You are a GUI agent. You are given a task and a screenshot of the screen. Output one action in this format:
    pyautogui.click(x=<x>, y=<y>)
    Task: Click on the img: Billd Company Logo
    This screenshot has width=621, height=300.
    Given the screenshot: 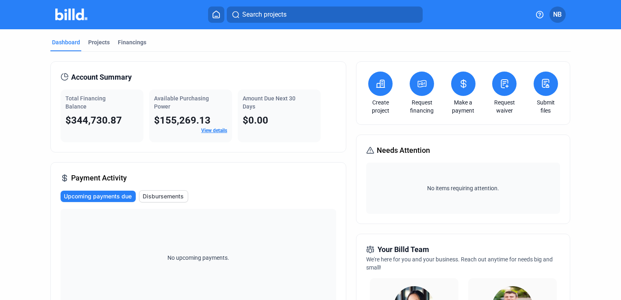 What is the action you would take?
    pyautogui.click(x=71, y=14)
    